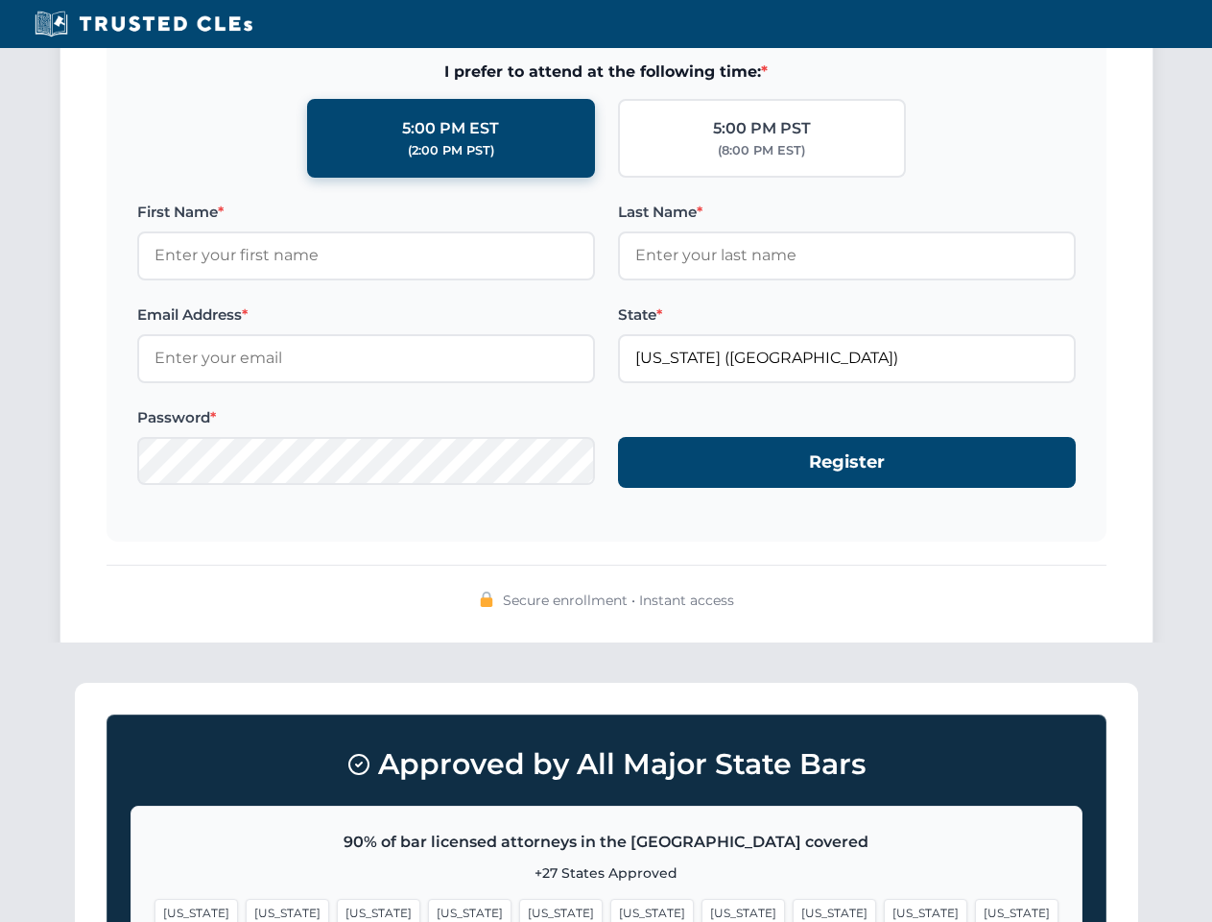 Image resolution: width=1212 pixels, height=922 pixels. What do you see at coordinates (762, 129) in the screenshot?
I see `div: 5:00 PM PST` at bounding box center [762, 129].